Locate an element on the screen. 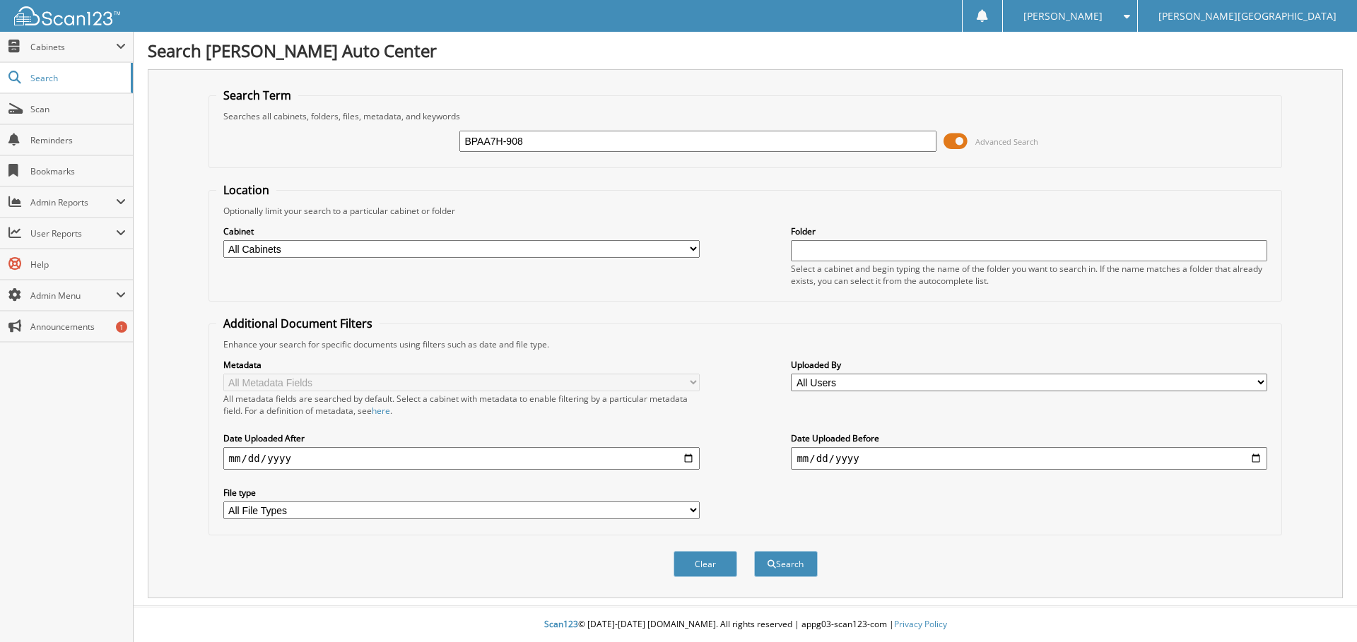 The width and height of the screenshot is (1357, 642). span: Admin Reports is located at coordinates (73, 202).